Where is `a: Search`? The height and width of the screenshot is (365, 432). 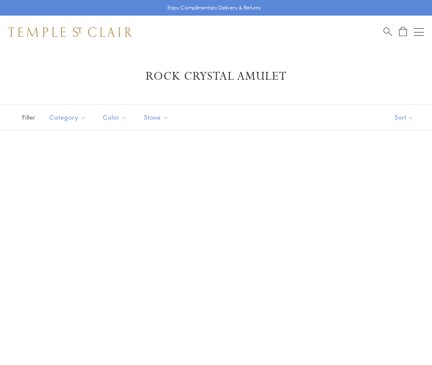 a: Search is located at coordinates (388, 32).